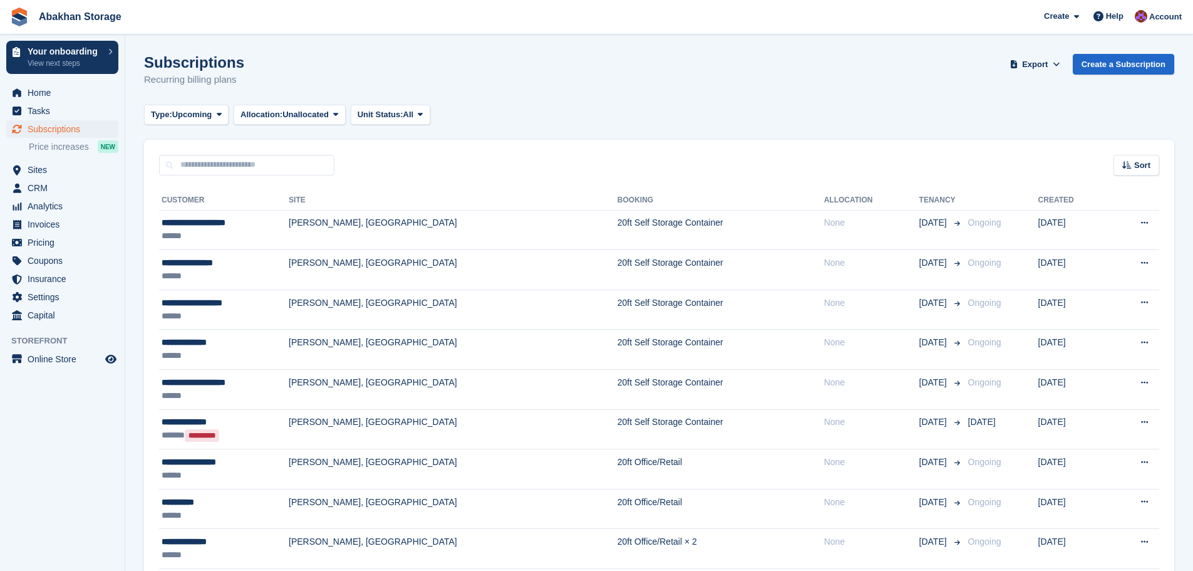  I want to click on a: Create a Subscription, so click(1124, 64).